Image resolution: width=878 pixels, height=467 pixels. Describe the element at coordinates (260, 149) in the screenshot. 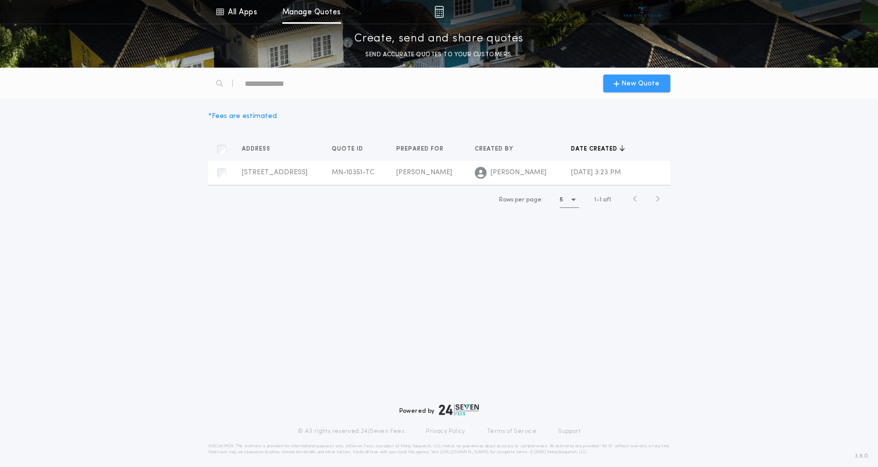

I see `button: Address` at that location.